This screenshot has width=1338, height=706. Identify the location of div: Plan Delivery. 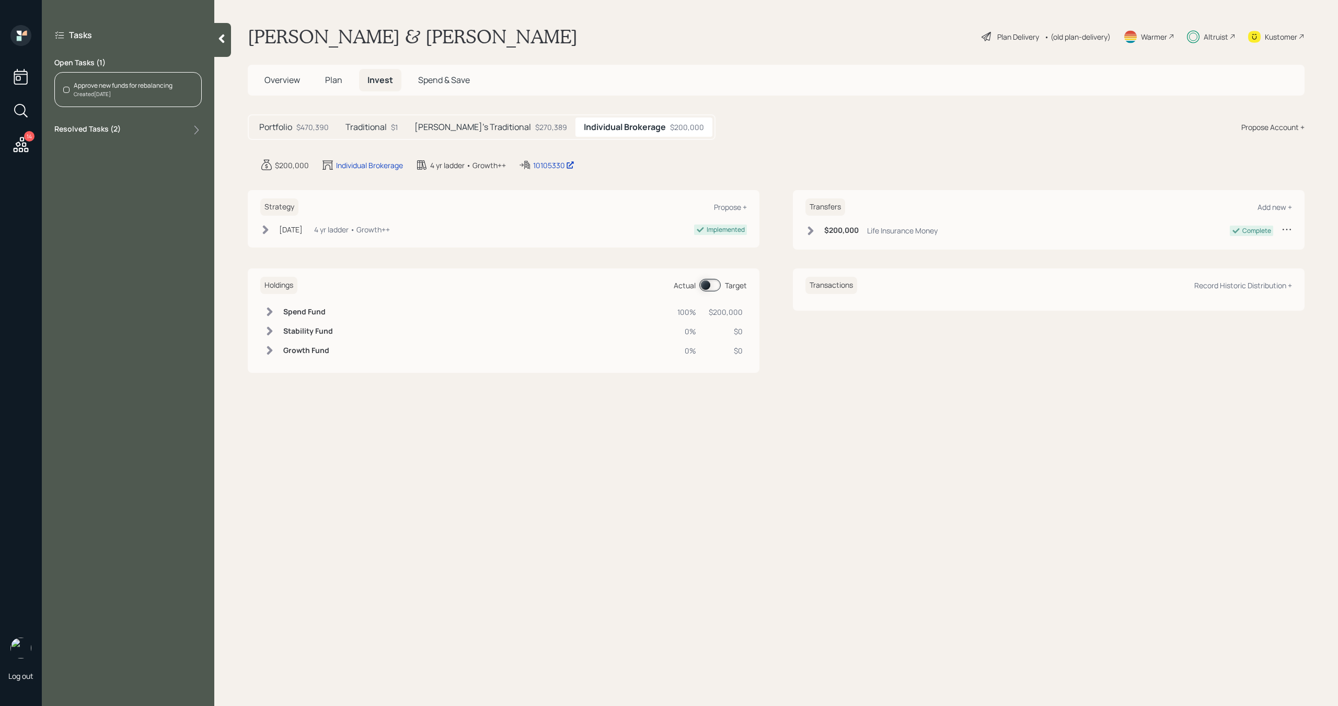
(1018, 37).